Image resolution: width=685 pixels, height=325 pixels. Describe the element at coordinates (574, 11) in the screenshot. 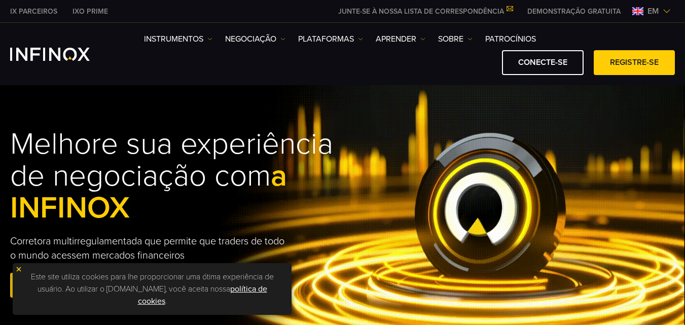

I see `font: DEMONSTRAÇÃO GRATUITA` at that location.